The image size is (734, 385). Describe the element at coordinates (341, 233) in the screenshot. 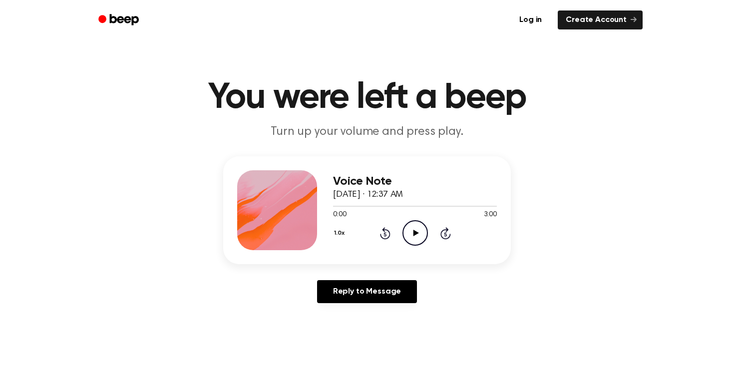

I see `button: 1.0x` at that location.